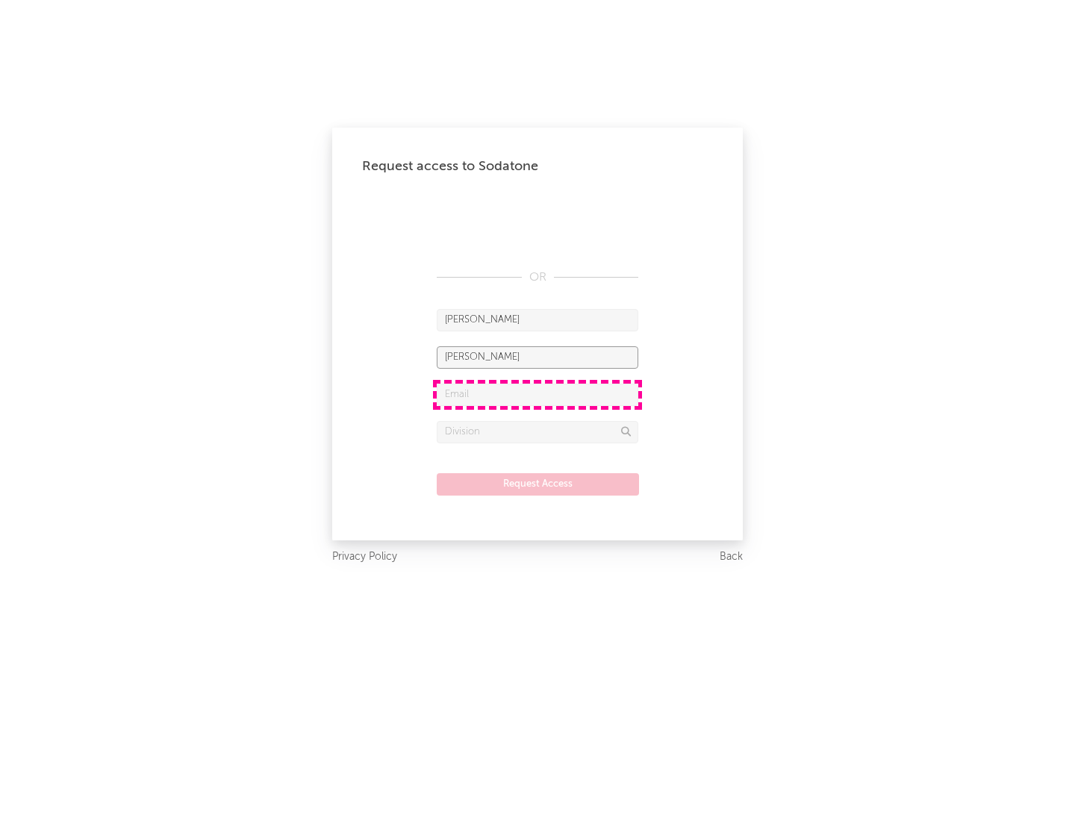 This screenshot has width=1075, height=821. What do you see at coordinates (537, 278) in the screenshot?
I see `div: OR` at bounding box center [537, 278].